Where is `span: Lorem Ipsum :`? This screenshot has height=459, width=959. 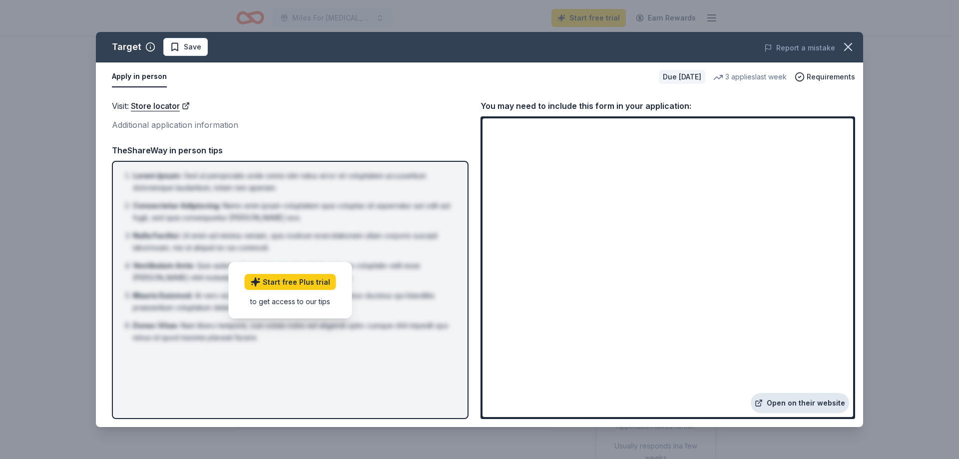
span: Lorem Ipsum : is located at coordinates (157, 175).